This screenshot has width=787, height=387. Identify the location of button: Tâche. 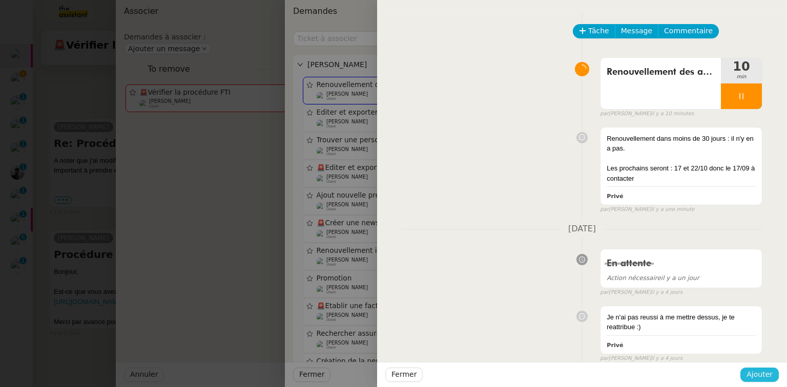
(594, 31).